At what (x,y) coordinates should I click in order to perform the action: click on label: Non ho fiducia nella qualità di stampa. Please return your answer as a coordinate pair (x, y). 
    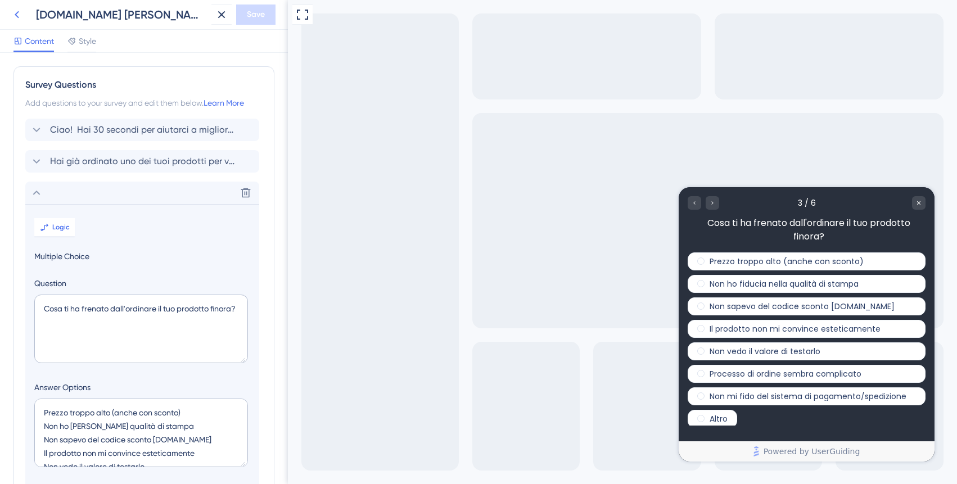
    Looking at the image, I should click on (105, 97).